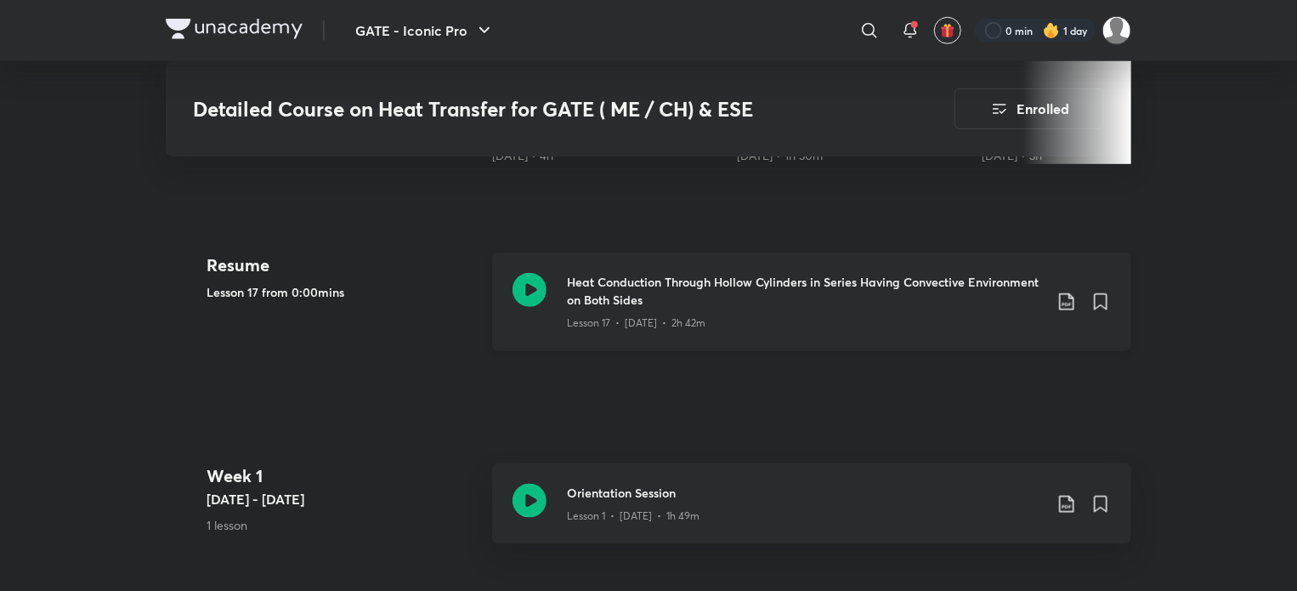  I want to click on img: Abhay Raj, so click(1117, 31).